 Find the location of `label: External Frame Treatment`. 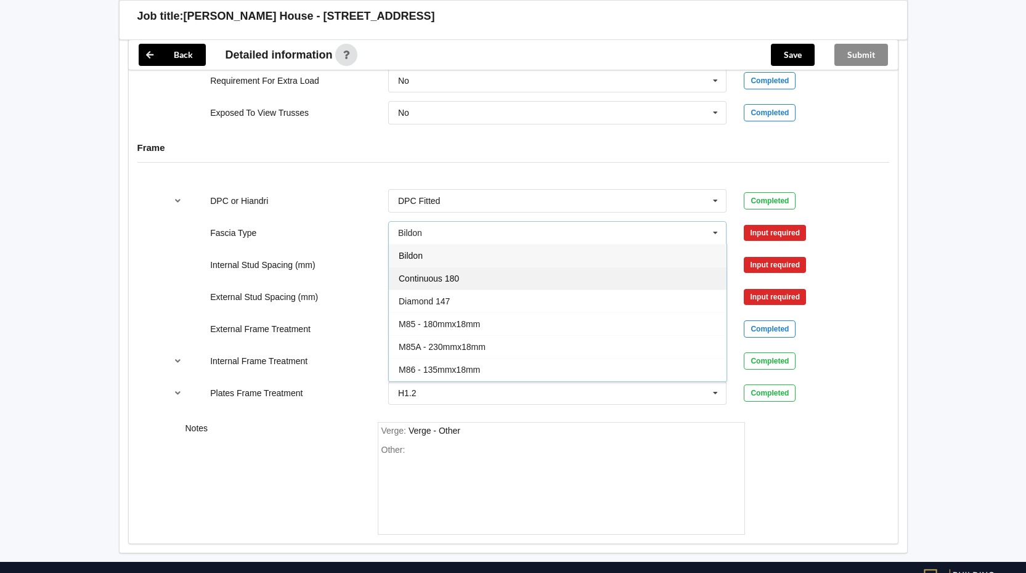

label: External Frame Treatment is located at coordinates (260, 329).